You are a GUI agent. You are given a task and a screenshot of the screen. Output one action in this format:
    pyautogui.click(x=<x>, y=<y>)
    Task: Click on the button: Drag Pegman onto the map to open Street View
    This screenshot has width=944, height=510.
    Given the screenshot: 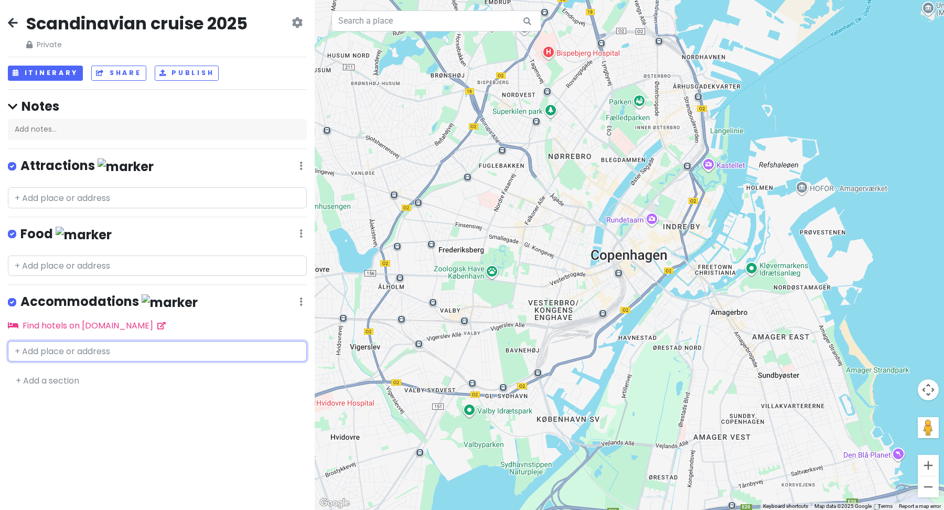 What is the action you would take?
    pyautogui.click(x=929, y=428)
    